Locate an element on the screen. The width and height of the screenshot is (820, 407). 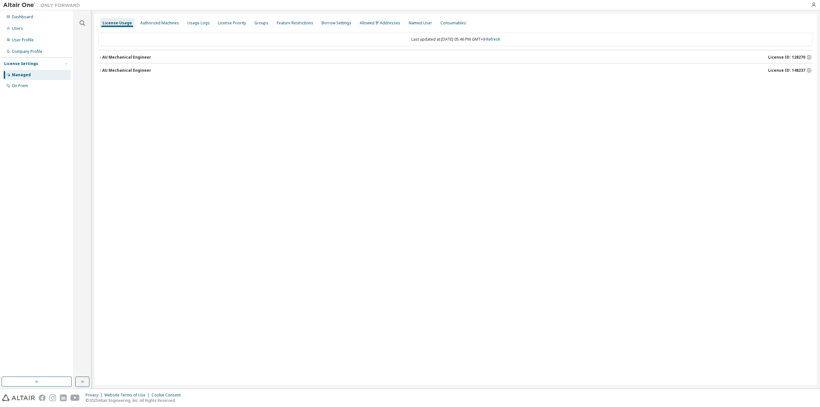
div: License Settings is located at coordinates (21, 64).